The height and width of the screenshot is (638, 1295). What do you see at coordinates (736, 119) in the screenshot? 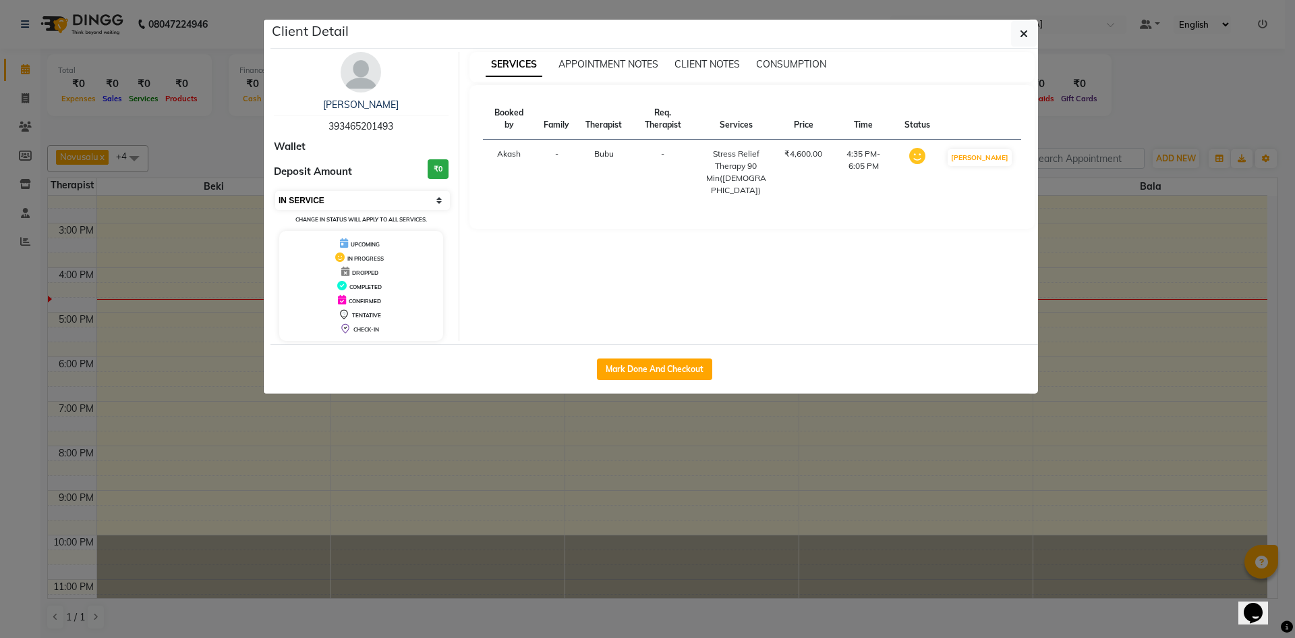
I see `th: Services` at bounding box center [736, 119].